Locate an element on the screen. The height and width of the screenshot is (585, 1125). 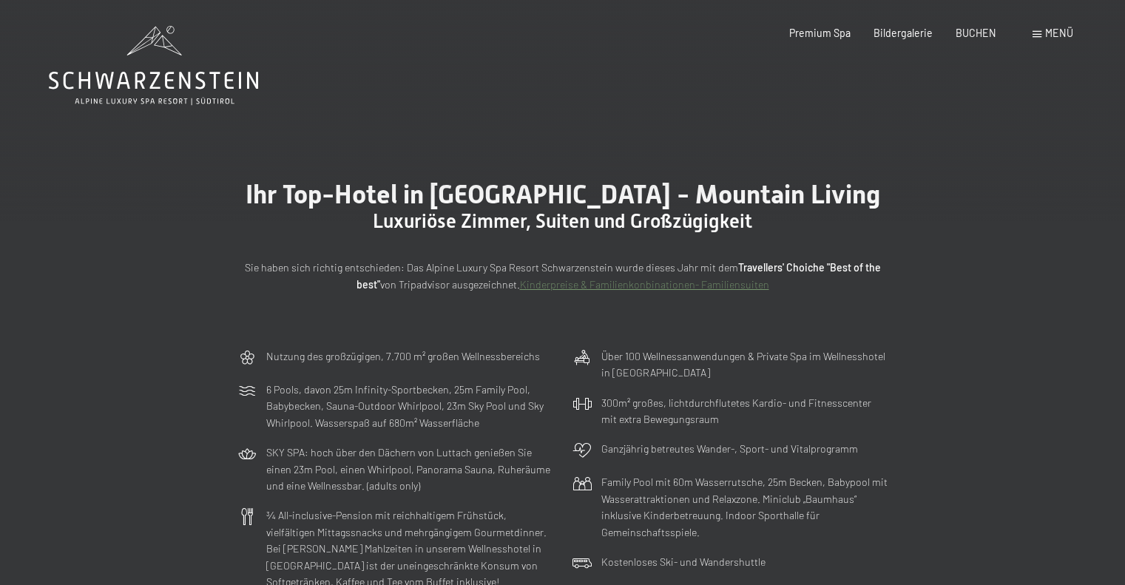
a: Kinderpreise & Familienkonbinationen- Familiensuiten is located at coordinates (644, 284).